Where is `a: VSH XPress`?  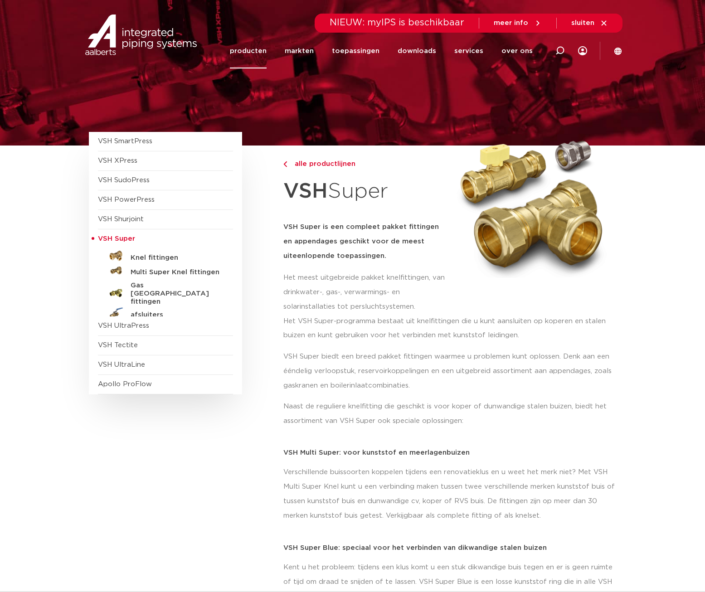
a: VSH XPress is located at coordinates (117, 161).